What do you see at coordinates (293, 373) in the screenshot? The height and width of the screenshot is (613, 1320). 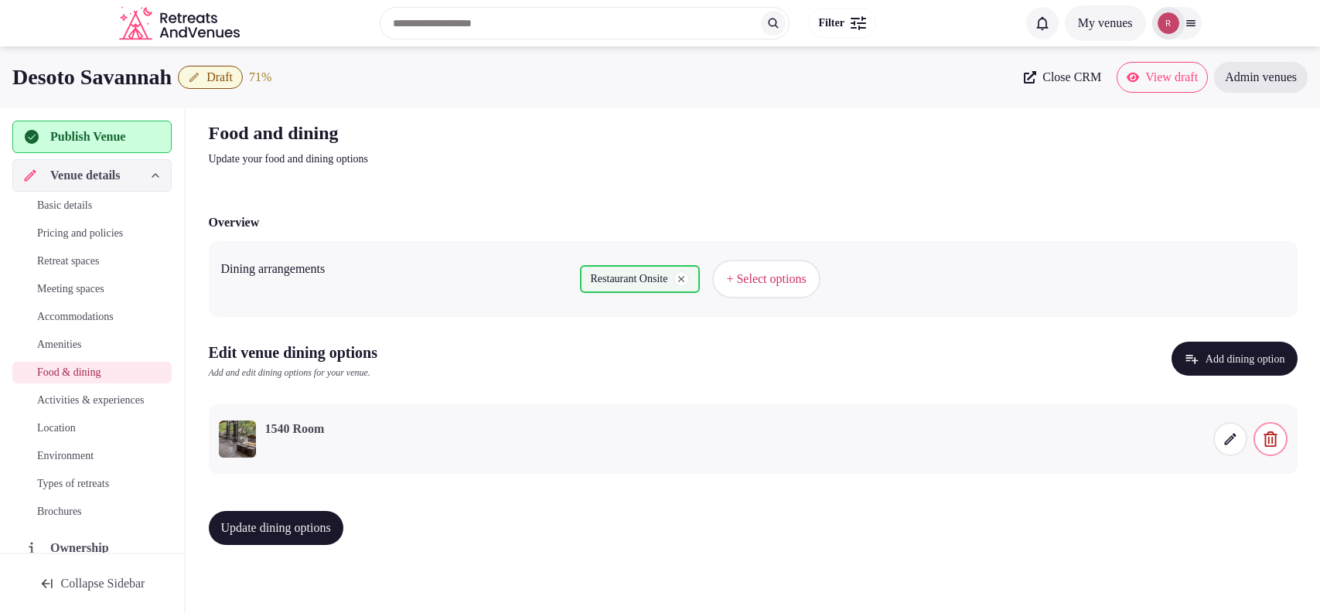 I see `p: Add and edit dining options for your venue.` at bounding box center [293, 373].